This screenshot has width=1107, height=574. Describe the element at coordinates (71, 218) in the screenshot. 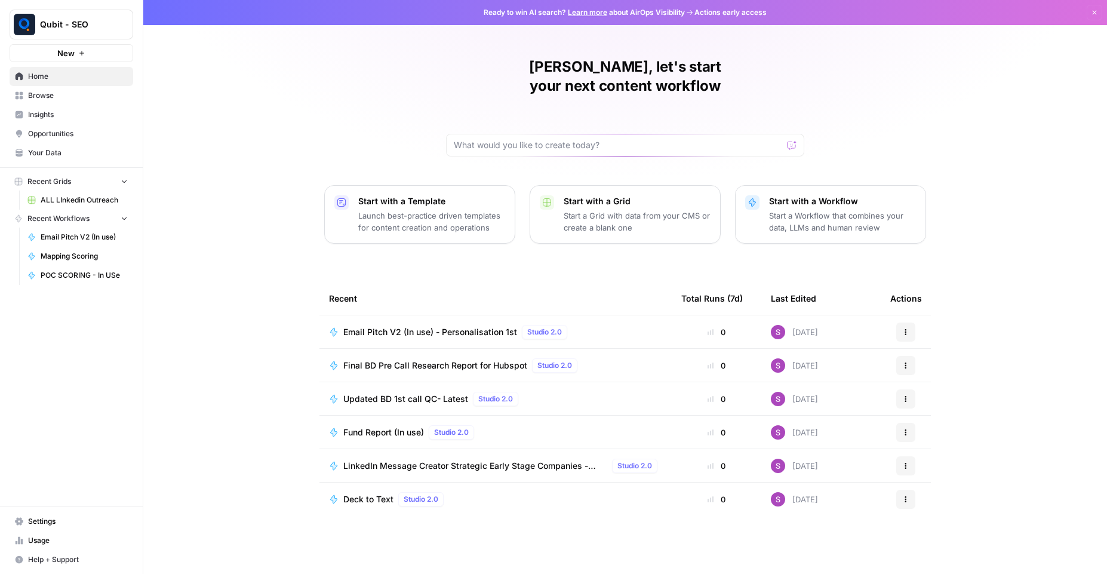

I see `button: Recent Workflows` at that location.